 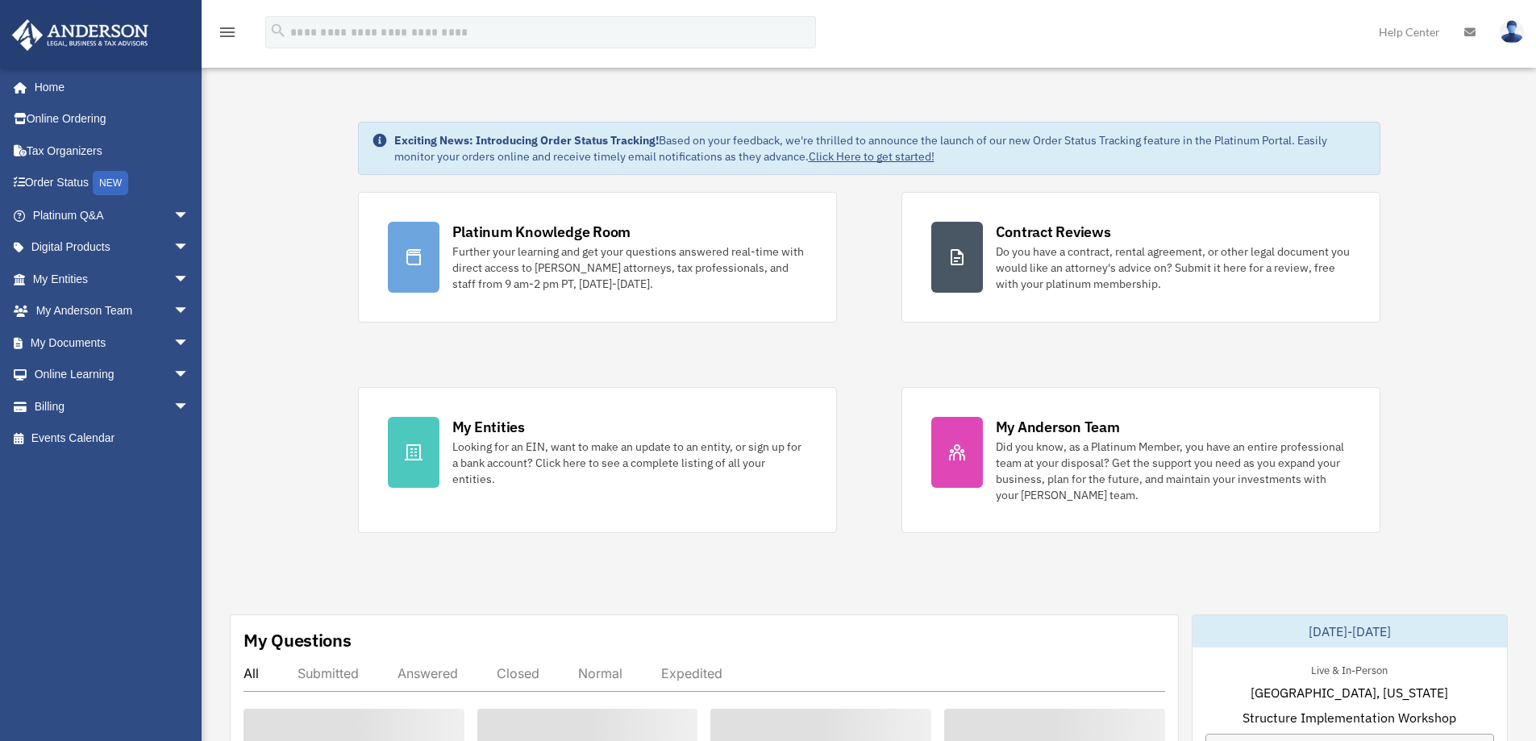 What do you see at coordinates (597, 459) in the screenshot?
I see `a: My Entities Looking for an EIN, want to make an update to an entity, or sign up for a bank accoun...` at bounding box center [597, 459].